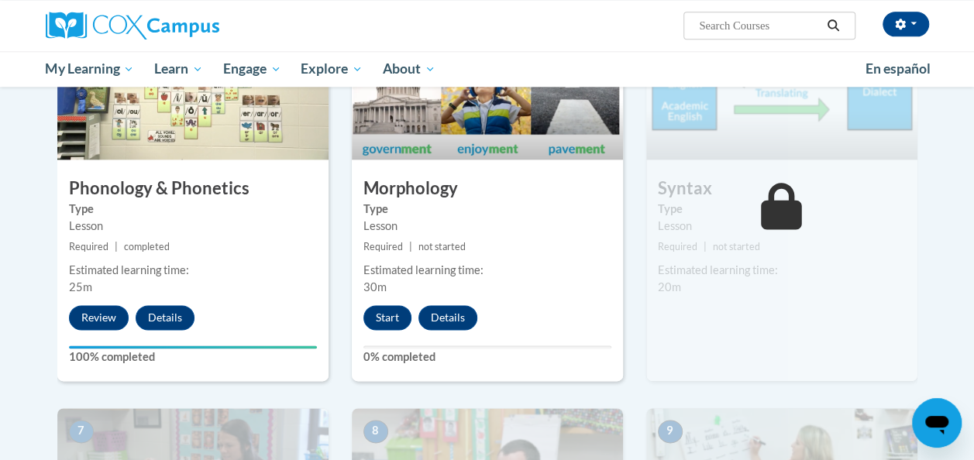  What do you see at coordinates (185, 26) in the screenshot?
I see `a: Cox Campus` at bounding box center [185, 26].